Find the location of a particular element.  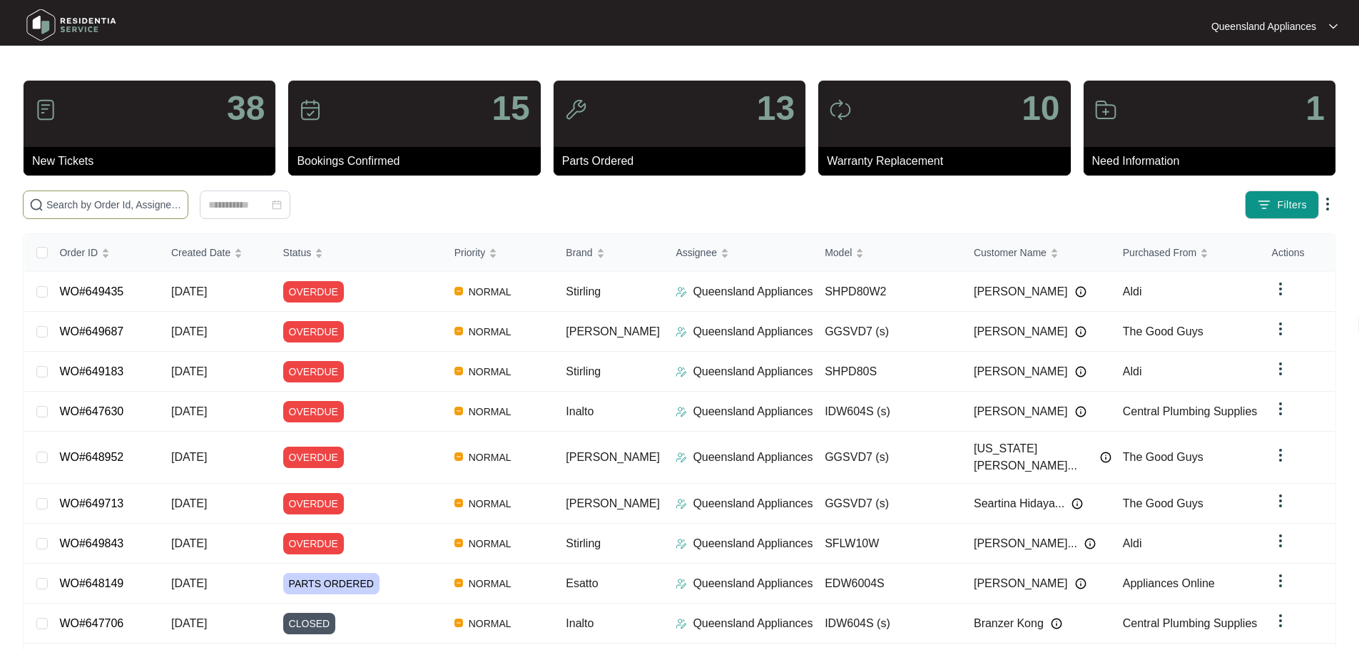

th: Purchased From is located at coordinates (1186, 253).